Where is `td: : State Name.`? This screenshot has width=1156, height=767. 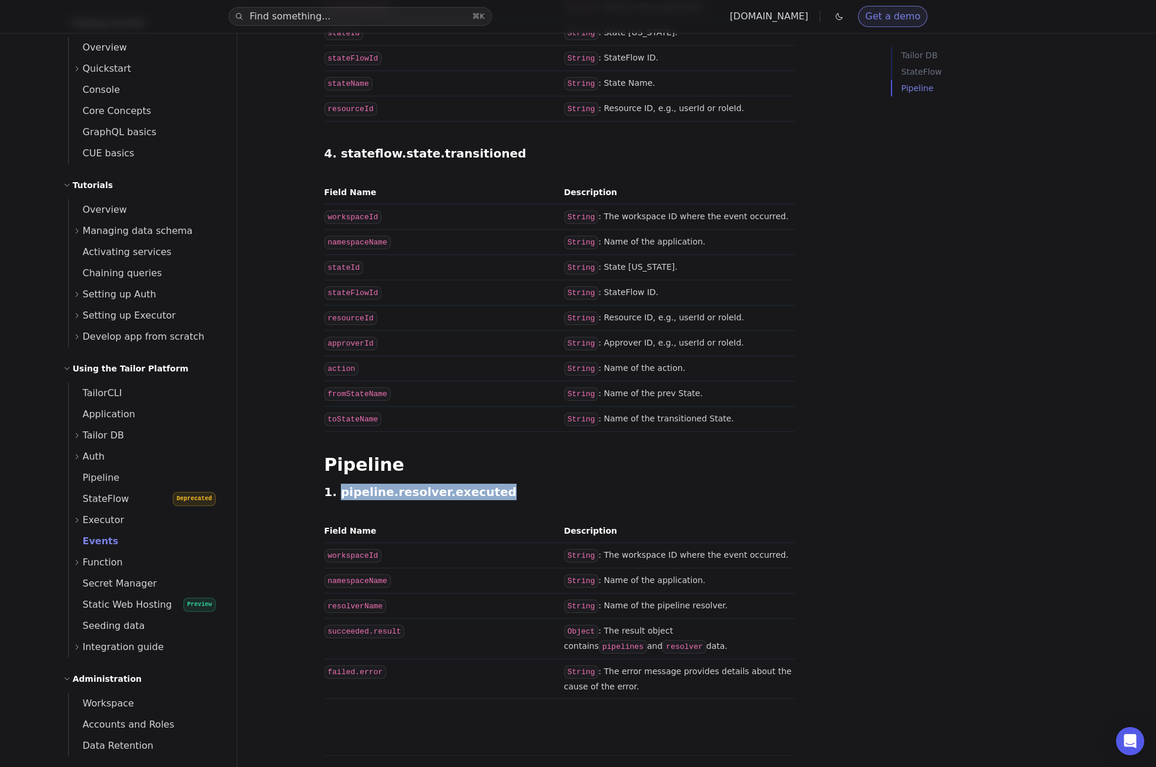
td: : State Name. is located at coordinates (677, 83).